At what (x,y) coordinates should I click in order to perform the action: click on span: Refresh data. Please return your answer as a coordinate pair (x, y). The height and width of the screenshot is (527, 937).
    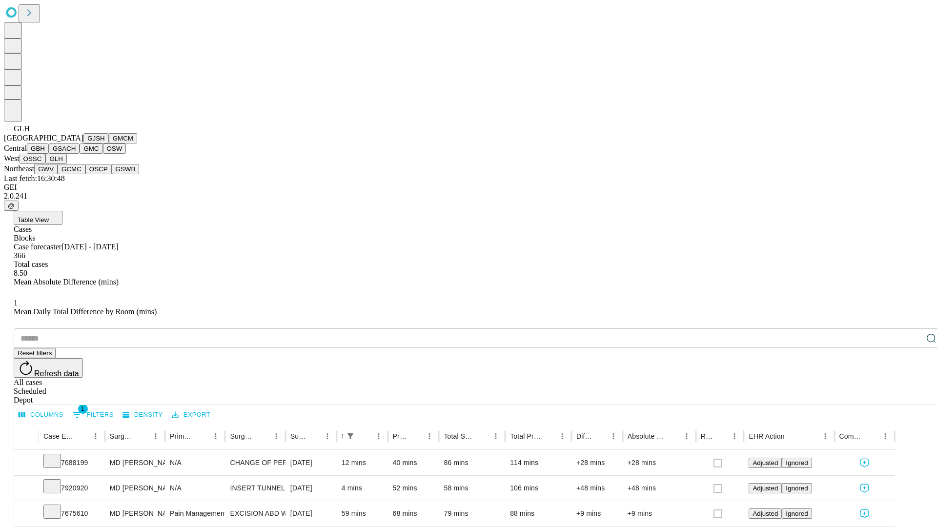
    Looking at the image, I should click on (57, 373).